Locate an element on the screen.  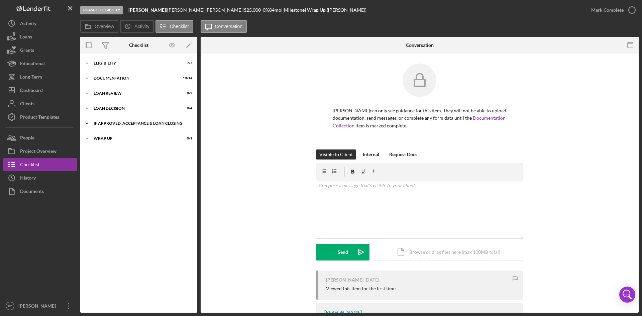
button: Loans is located at coordinates (40, 37).